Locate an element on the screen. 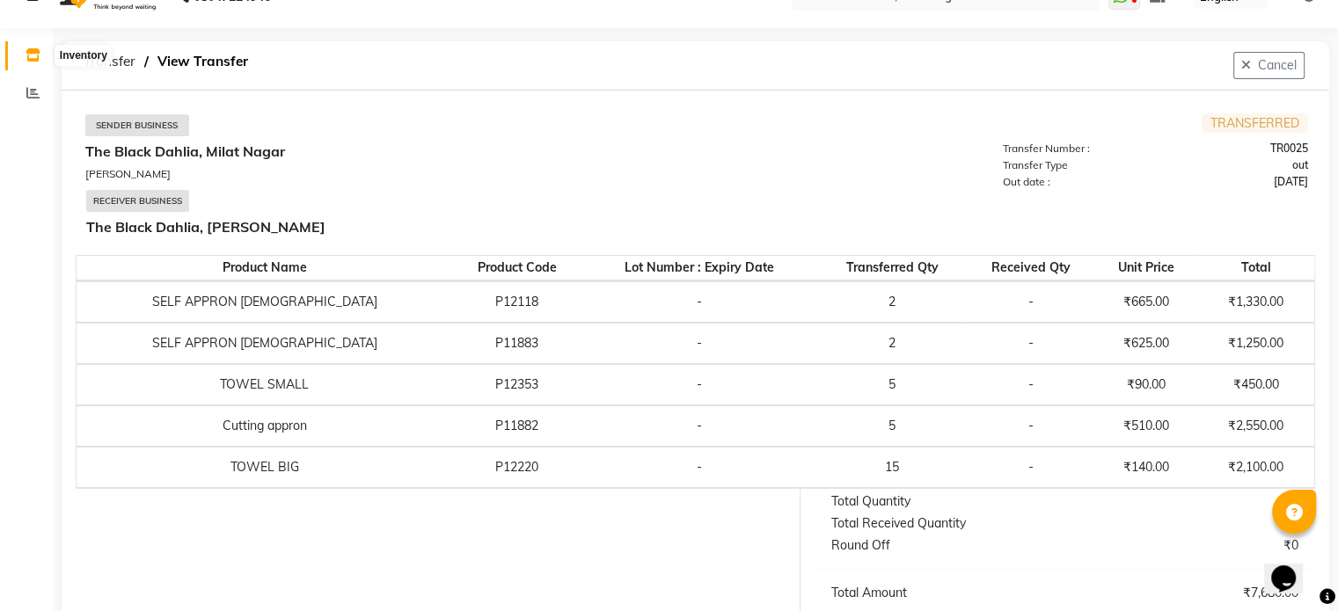  th: Received Qty is located at coordinates (1031, 268).